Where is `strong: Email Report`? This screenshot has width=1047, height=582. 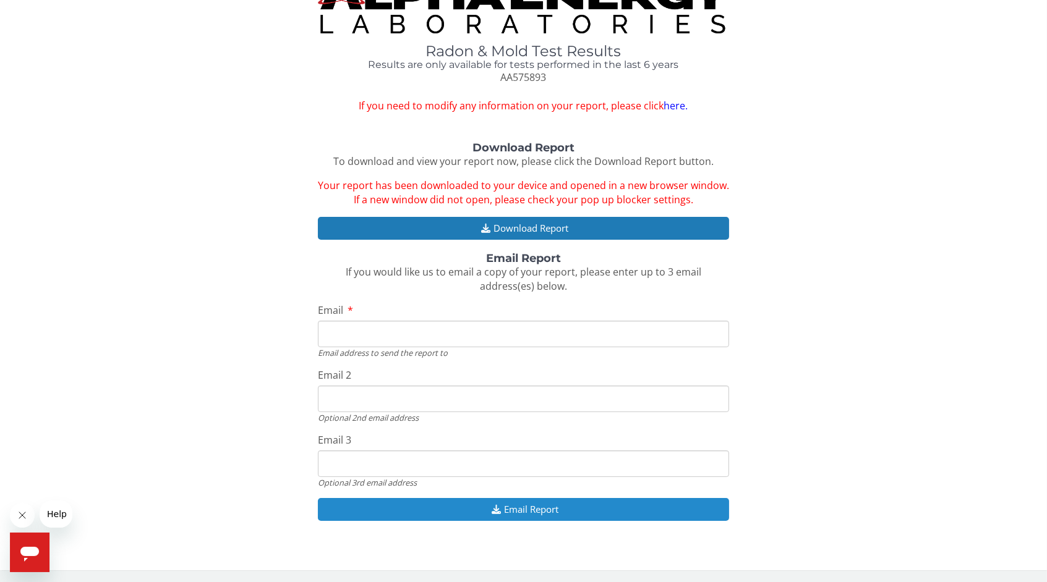
strong: Email Report is located at coordinates (523, 258).